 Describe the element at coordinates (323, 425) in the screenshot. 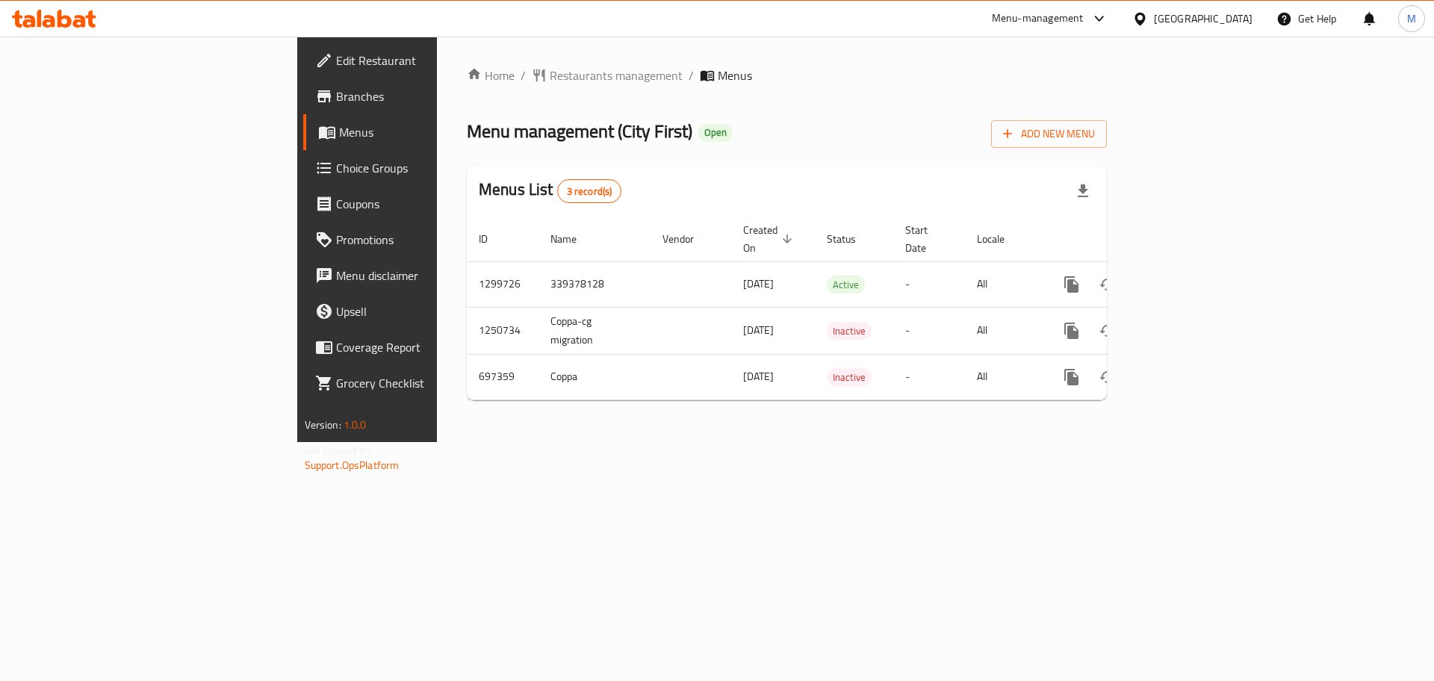

I see `span: Version:` at that location.